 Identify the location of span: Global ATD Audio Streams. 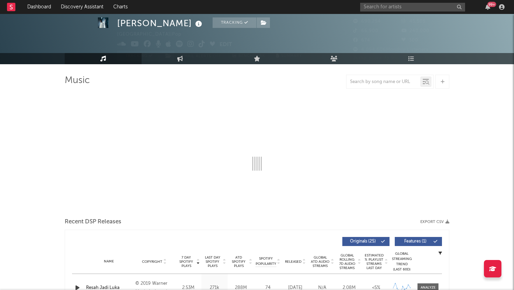
(320, 262).